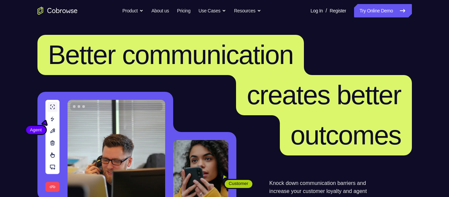  What do you see at coordinates (383, 11) in the screenshot?
I see `a: Try Online Demo` at bounding box center [383, 11].